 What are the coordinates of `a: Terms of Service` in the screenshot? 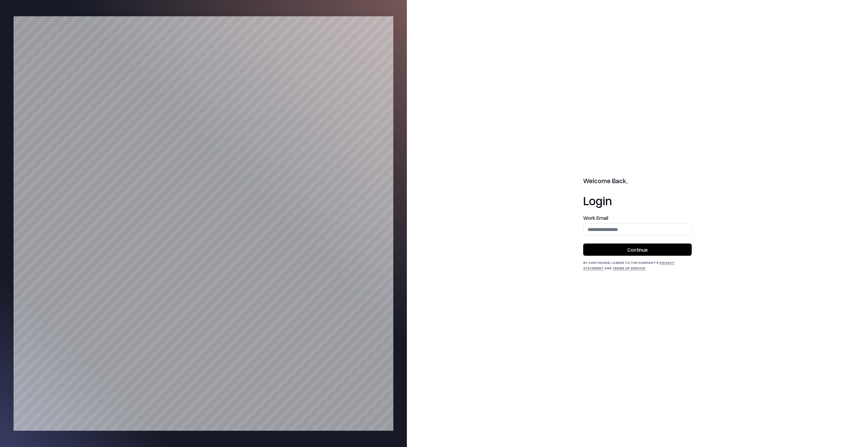 It's located at (629, 268).